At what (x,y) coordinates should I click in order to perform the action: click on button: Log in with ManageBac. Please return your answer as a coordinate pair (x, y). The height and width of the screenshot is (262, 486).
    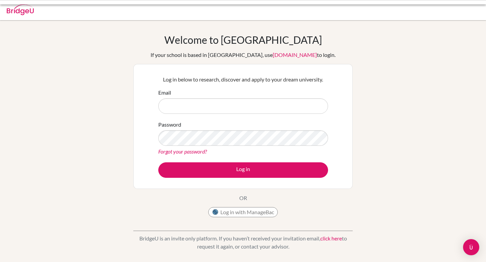
    Looking at the image, I should click on (243, 212).